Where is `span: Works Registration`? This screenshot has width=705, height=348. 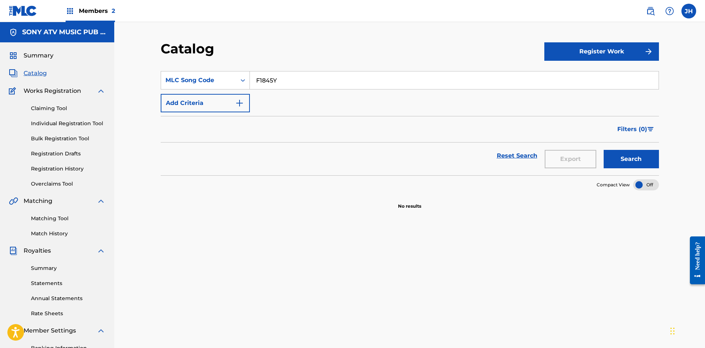
span: Works Registration is located at coordinates (52, 91).